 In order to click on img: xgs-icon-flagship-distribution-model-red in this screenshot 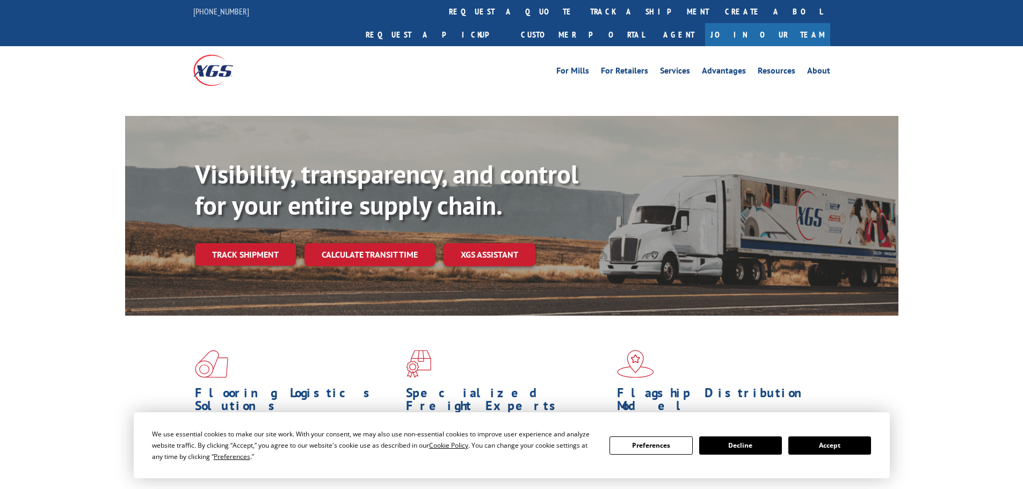, I will do `click(635, 364)`.